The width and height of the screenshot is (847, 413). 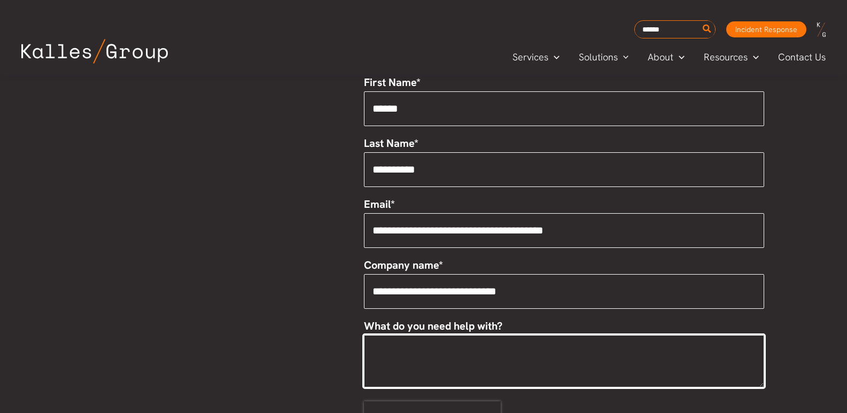 What do you see at coordinates (731, 57) in the screenshot?
I see `a: ResourcesMenu Toggle` at bounding box center [731, 57].